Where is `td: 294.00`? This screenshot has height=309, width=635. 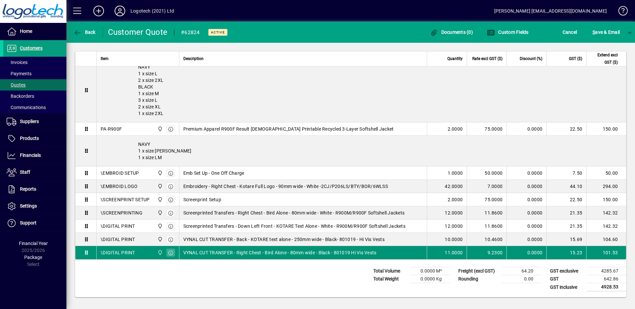
td: 294.00 is located at coordinates (606, 187).